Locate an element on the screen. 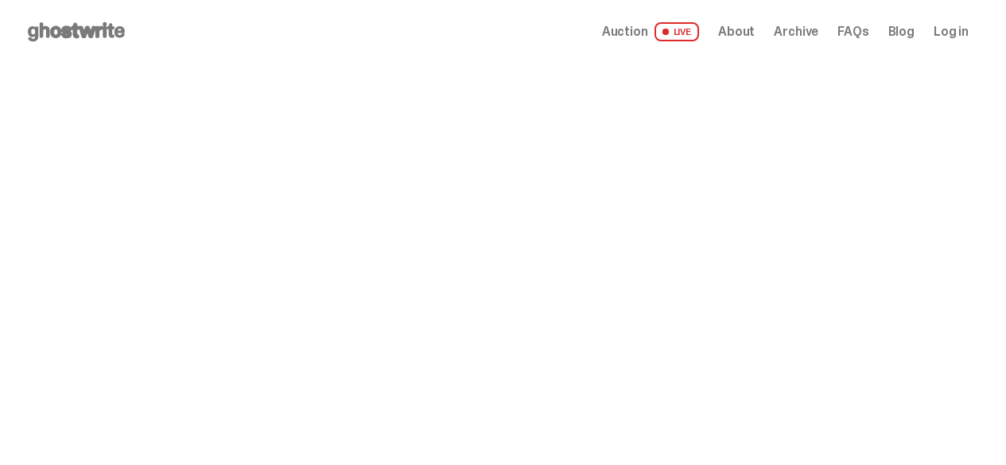  span: Log in is located at coordinates (951, 32).